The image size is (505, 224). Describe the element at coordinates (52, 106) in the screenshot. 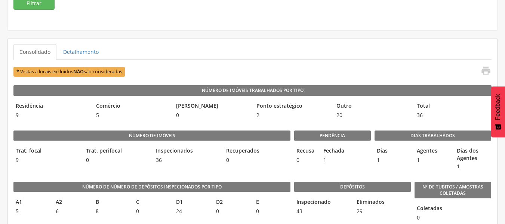

I see `legend: Residência` at that location.